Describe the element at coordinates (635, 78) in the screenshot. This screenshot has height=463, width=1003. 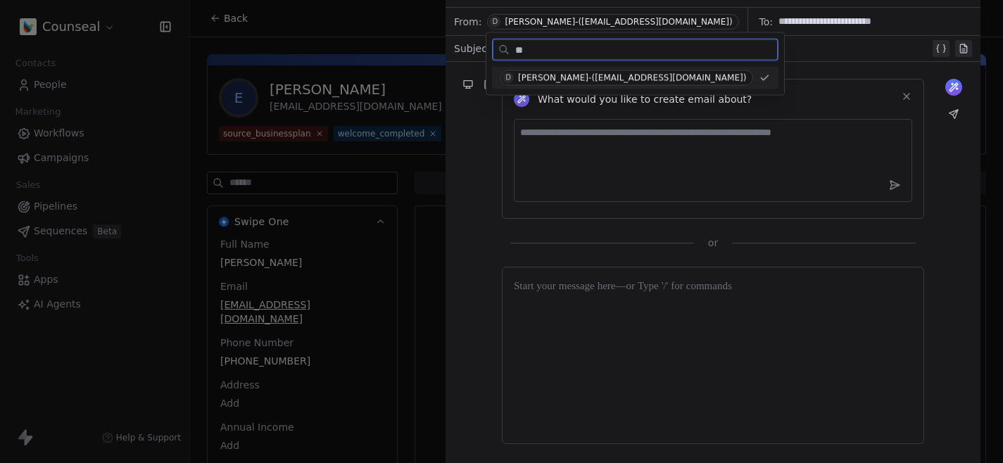
I see `div: Suggestions` at that location.